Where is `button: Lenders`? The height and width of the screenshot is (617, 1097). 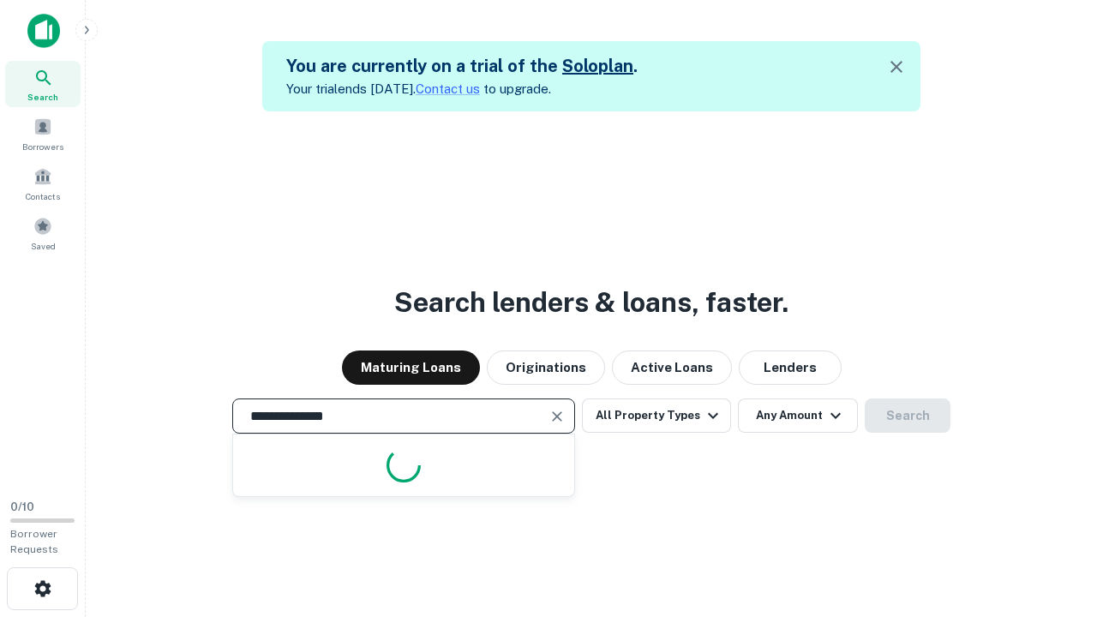 button: Lenders is located at coordinates (790, 368).